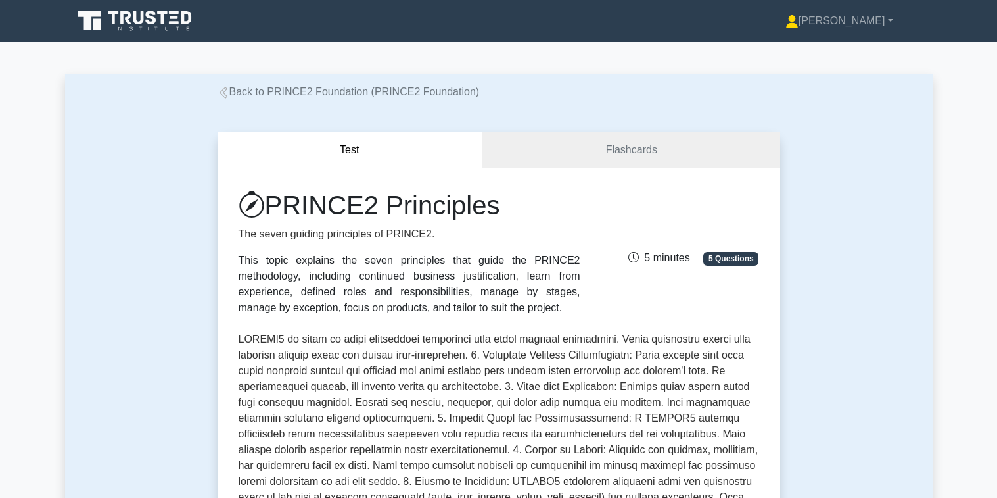 This screenshot has width=997, height=498. I want to click on p: The seven guiding principles of PRINCE2., so click(410, 234).